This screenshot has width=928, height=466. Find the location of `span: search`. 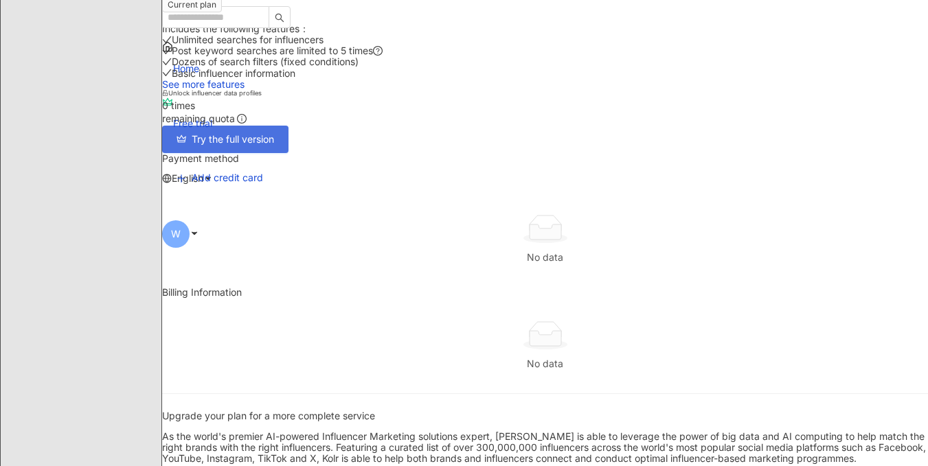

span: search is located at coordinates (279, 18).